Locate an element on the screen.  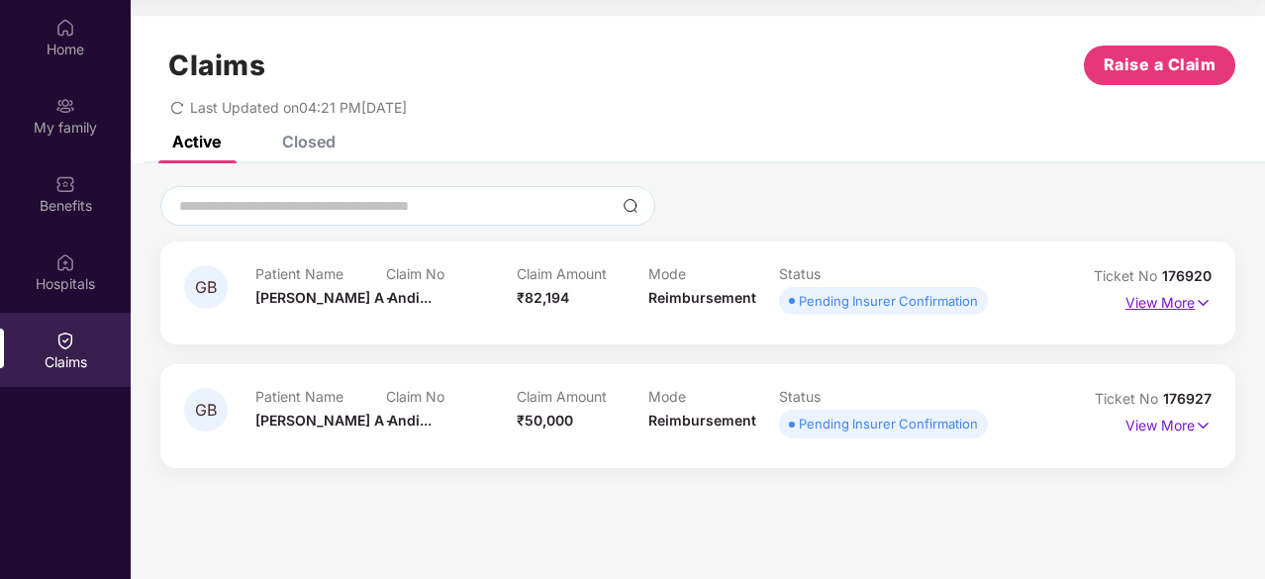
div: Active is located at coordinates (196, 142).